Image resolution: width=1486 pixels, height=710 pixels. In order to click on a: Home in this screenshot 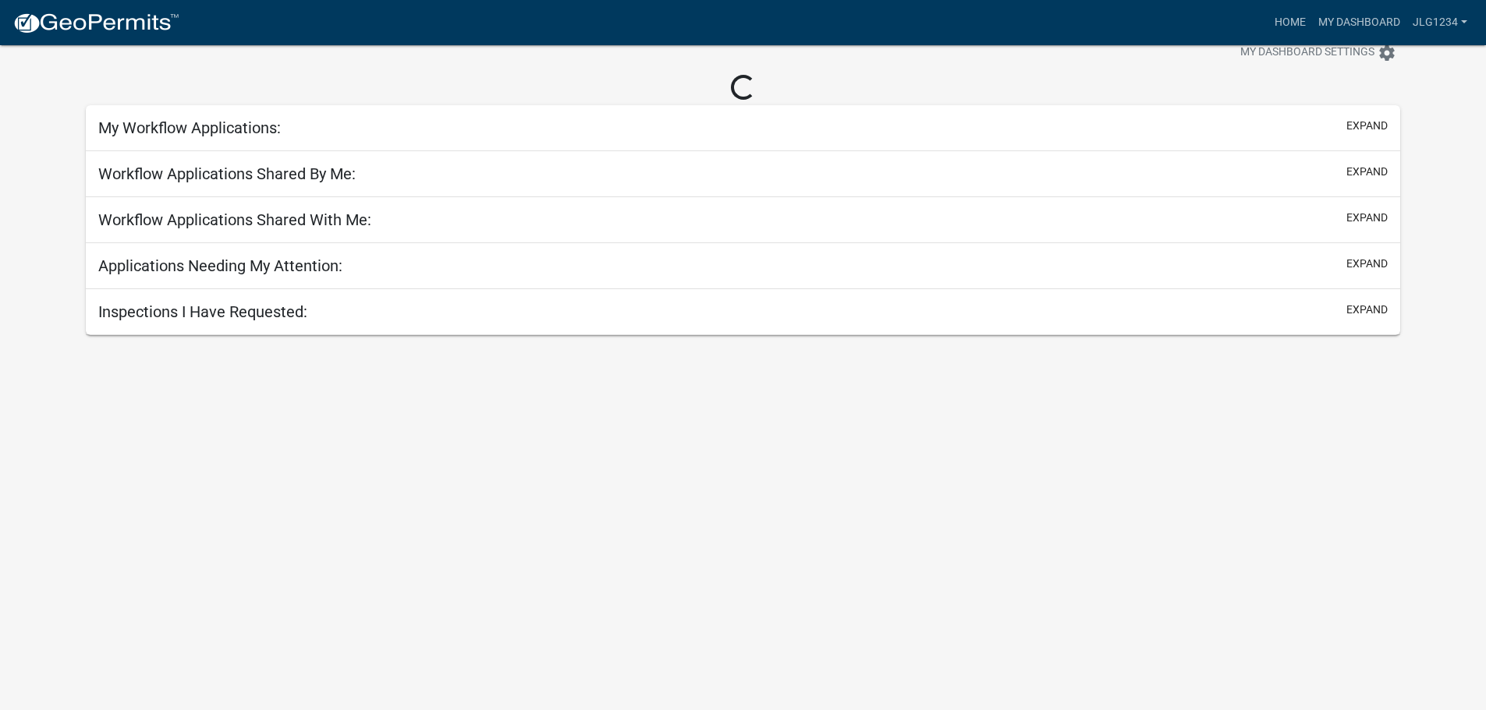, I will do `click(1290, 23)`.